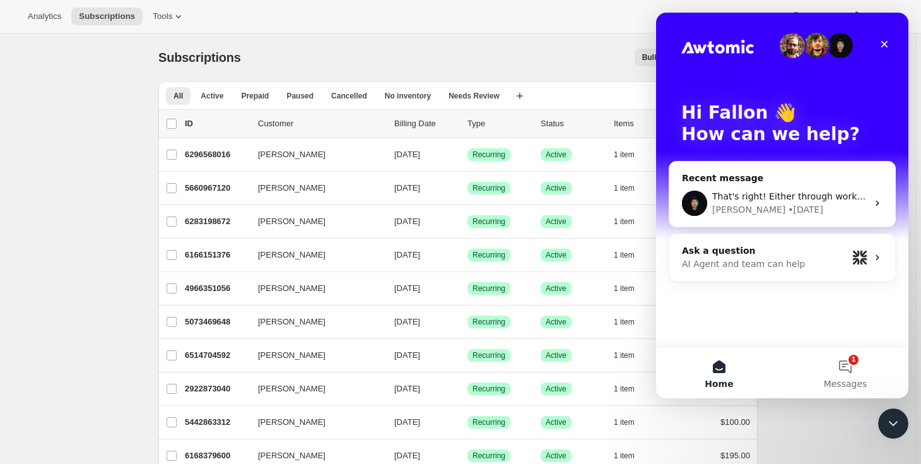 The height and width of the screenshot is (464, 921). Describe the element at coordinates (349, 96) in the screenshot. I see `span: Cancelled` at that location.